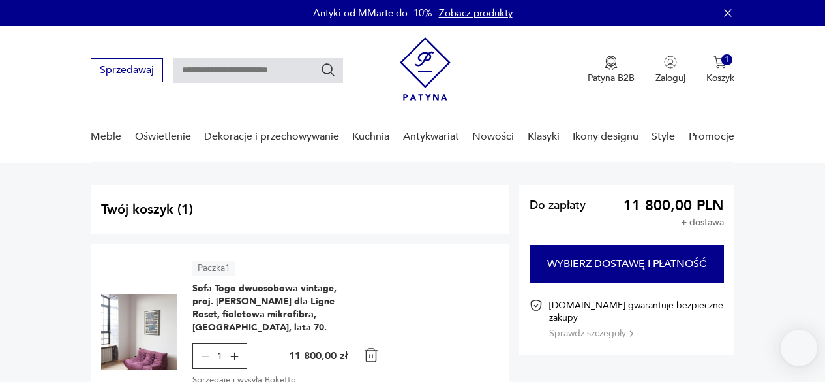 This screenshot has width=825, height=382. What do you see at coordinates (299, 209) in the screenshot?
I see `h2: Twój koszyk ( 1 )` at bounding box center [299, 209].